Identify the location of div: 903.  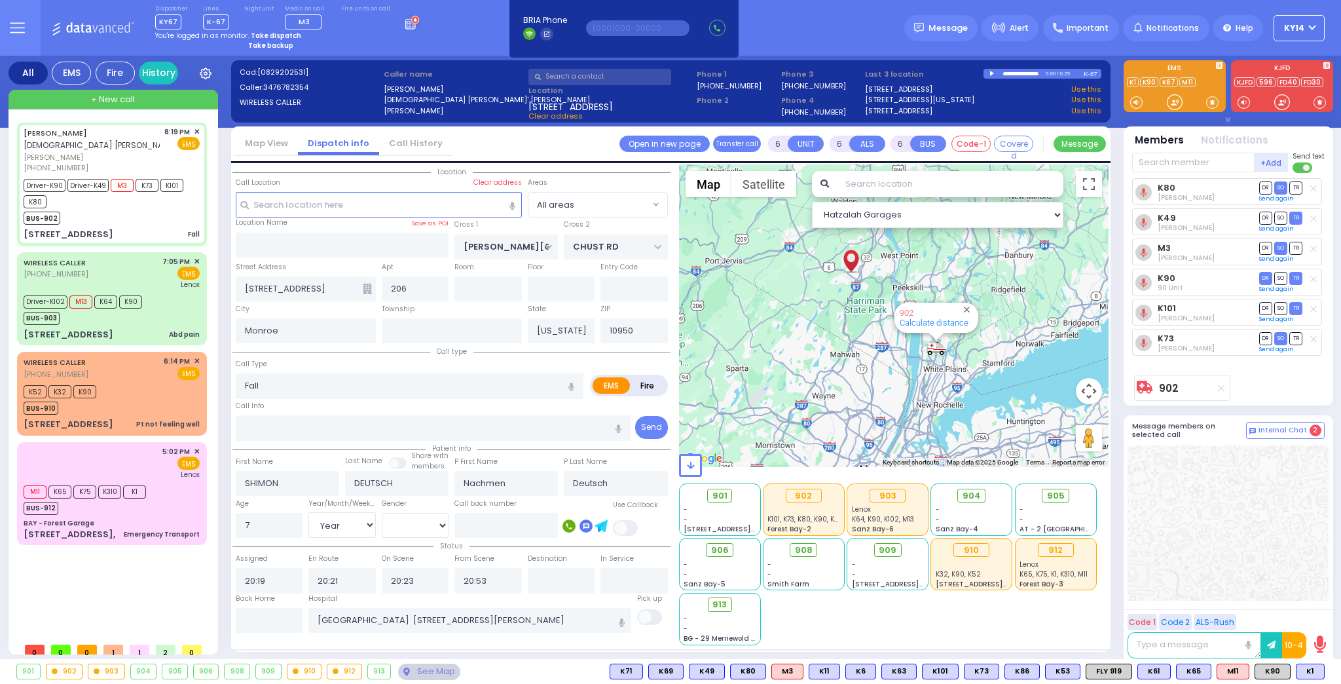
(888, 496).